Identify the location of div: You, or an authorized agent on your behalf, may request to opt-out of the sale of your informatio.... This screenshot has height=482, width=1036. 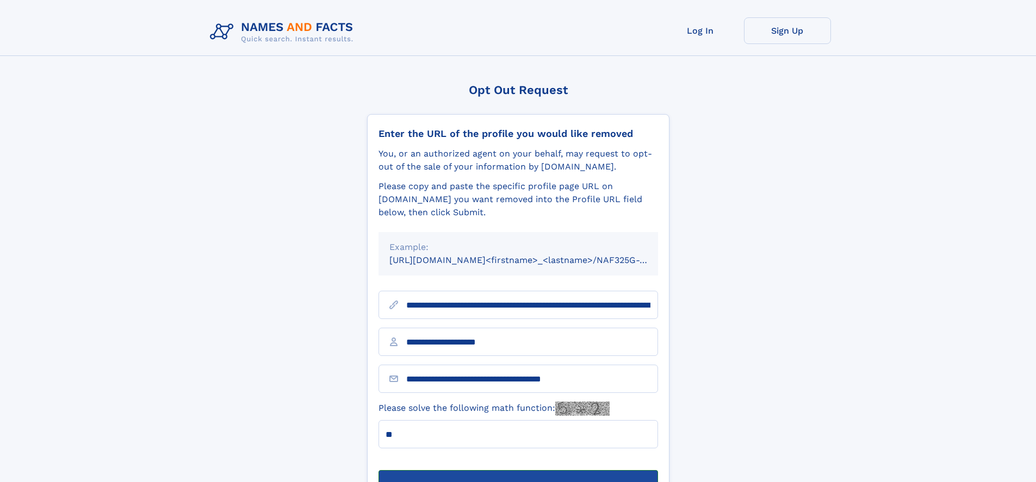
(518, 160).